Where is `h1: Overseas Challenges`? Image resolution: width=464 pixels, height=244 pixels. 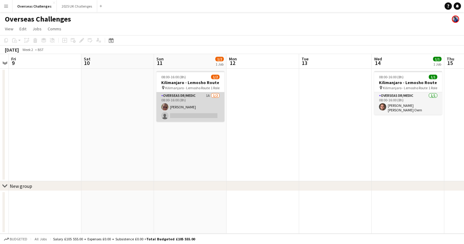
h1: Overseas Challenges is located at coordinates (38, 19).